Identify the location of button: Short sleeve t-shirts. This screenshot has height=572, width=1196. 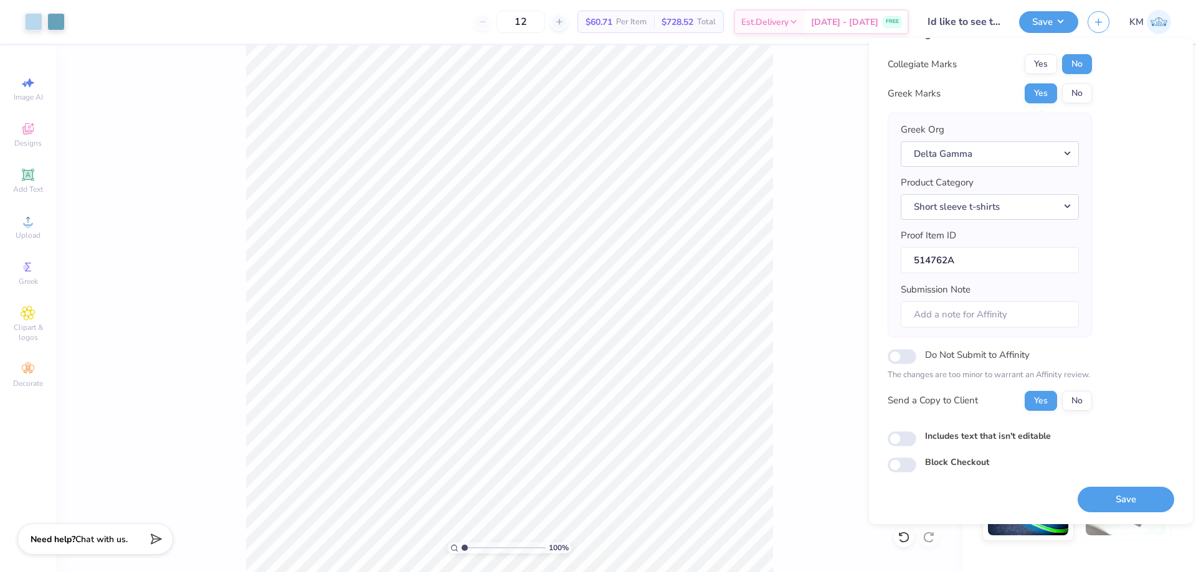
(990, 207).